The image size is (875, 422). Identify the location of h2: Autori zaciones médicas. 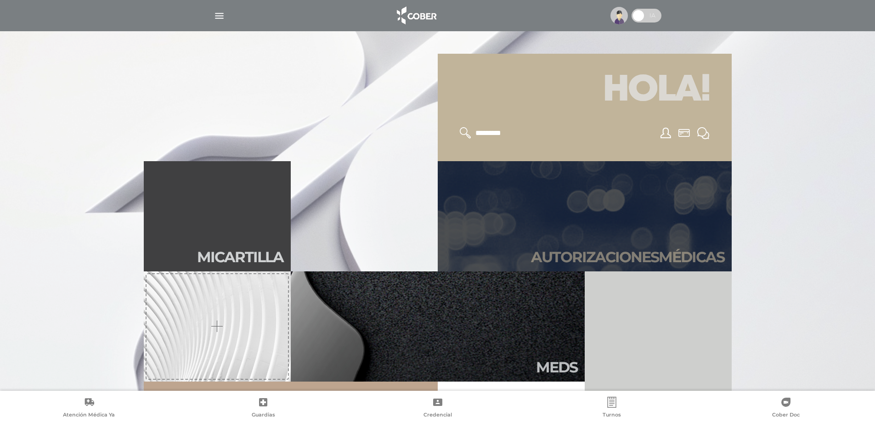
(627, 257).